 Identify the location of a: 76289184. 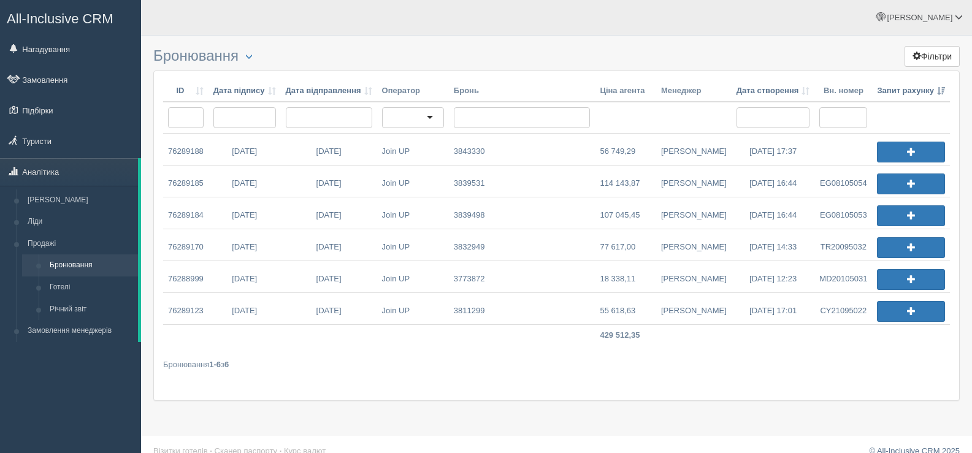
(186, 213).